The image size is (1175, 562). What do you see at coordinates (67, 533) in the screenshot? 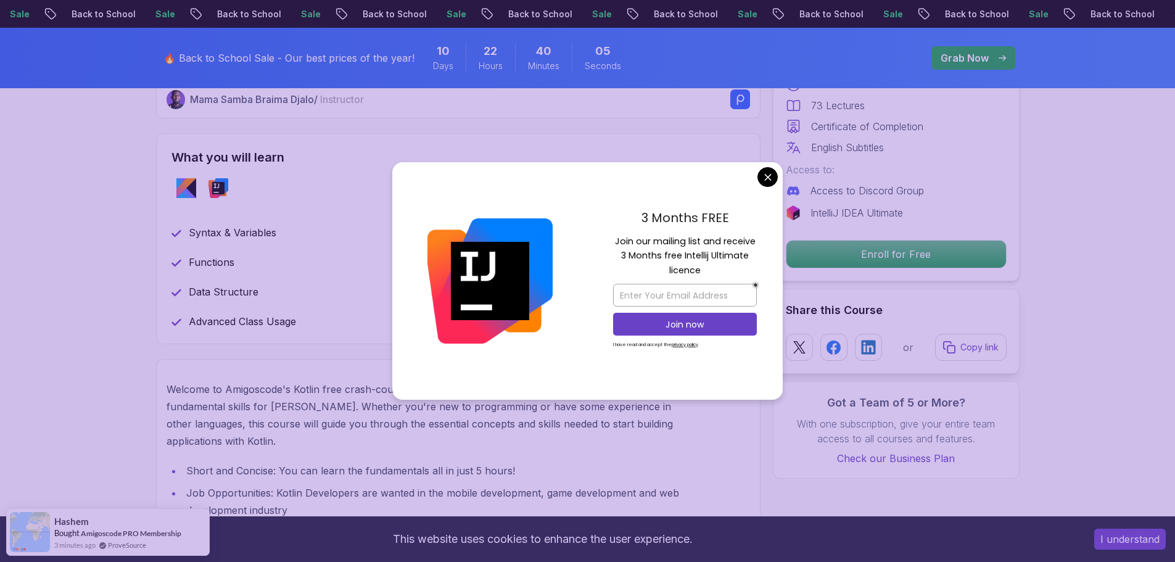
I see `span: Bought` at bounding box center [67, 533].